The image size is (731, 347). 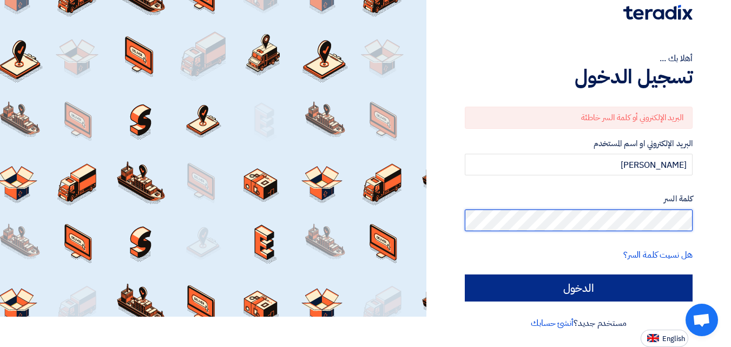 What do you see at coordinates (578, 288) in the screenshot?
I see `input: الدخول` at bounding box center [578, 288].